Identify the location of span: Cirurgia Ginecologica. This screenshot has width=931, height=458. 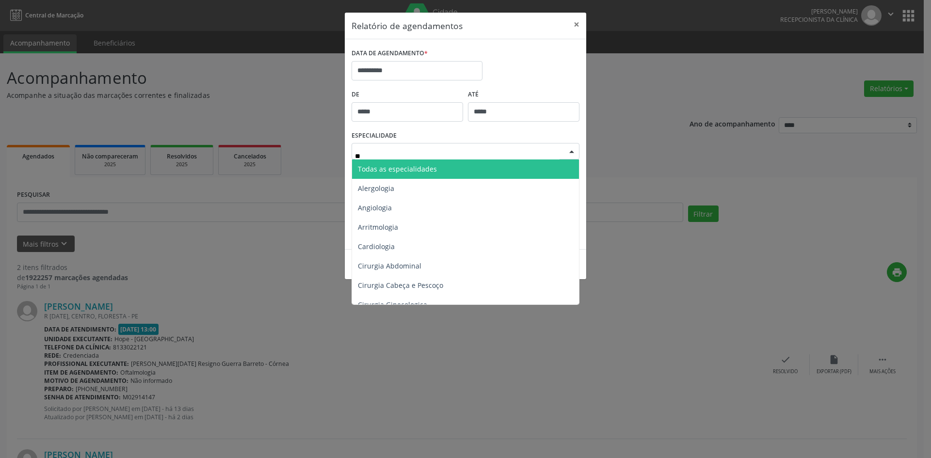
(392, 304).